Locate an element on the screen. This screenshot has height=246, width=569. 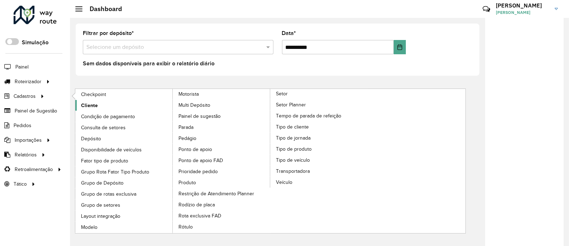
a: Condição de pagamento is located at coordinates (124, 116).